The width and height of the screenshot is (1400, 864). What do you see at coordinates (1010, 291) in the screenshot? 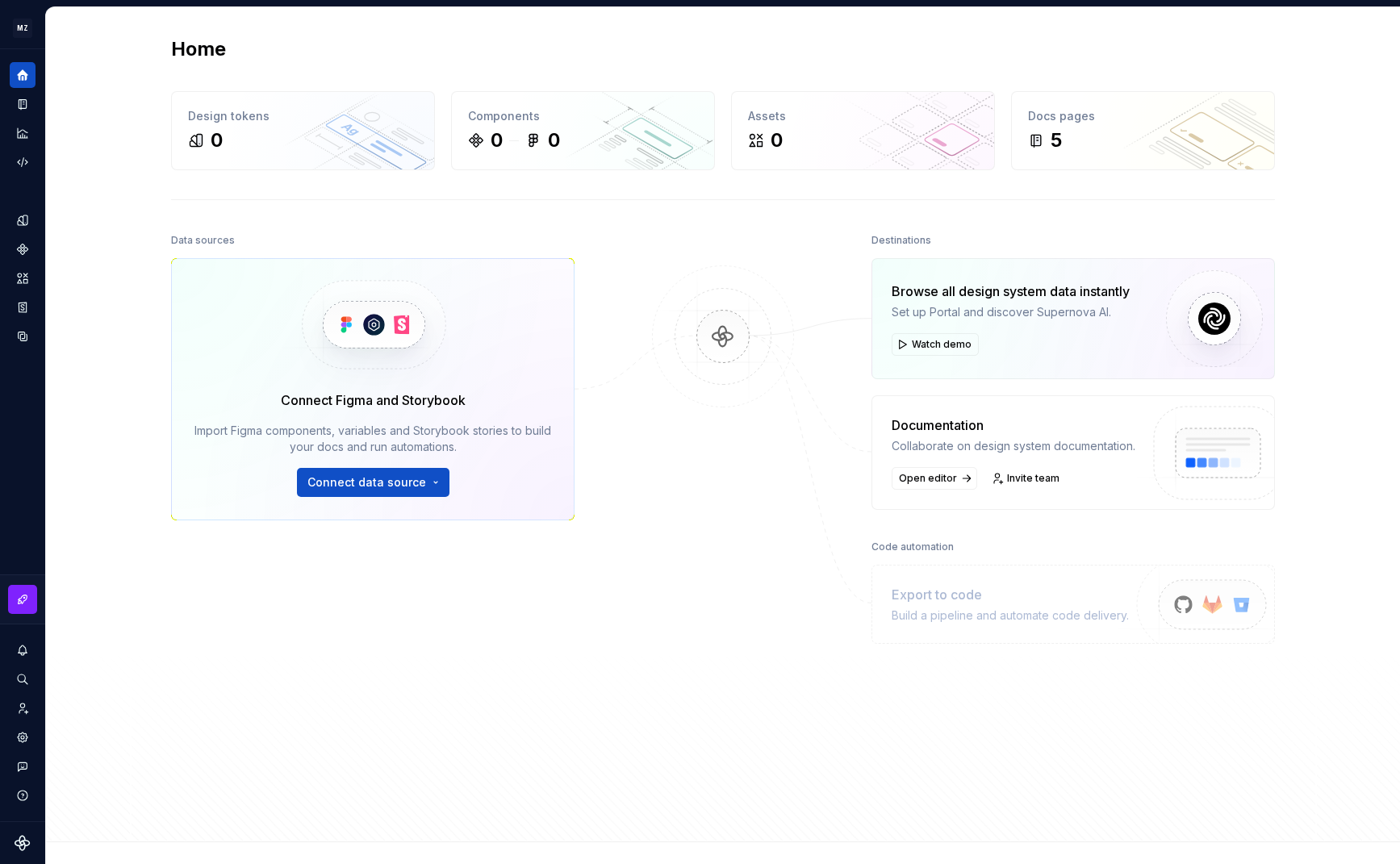
I see `div: Browse all design system data instantly` at bounding box center [1010, 291].